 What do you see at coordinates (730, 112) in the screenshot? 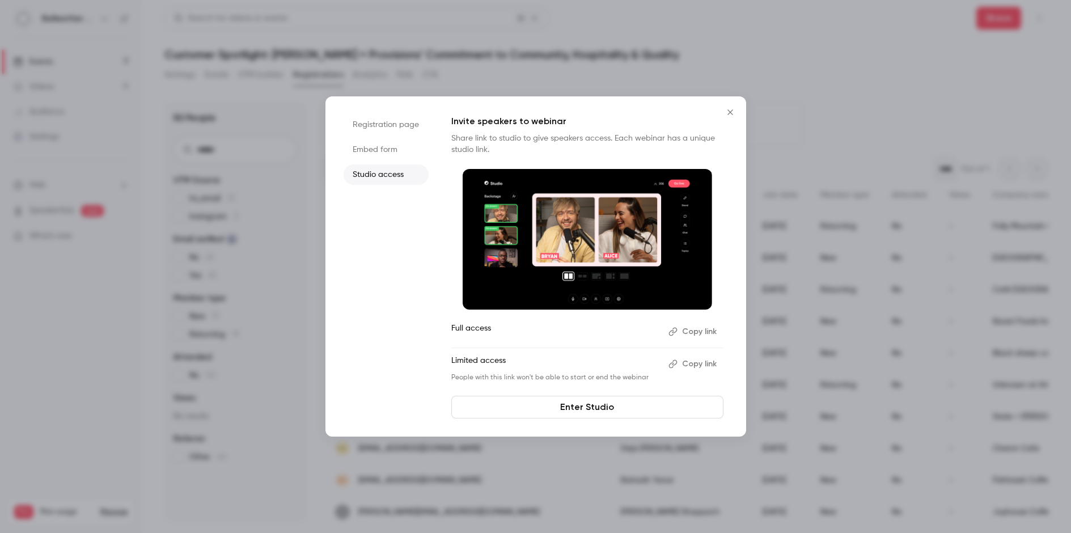
I see `button: Close` at bounding box center [730, 112].